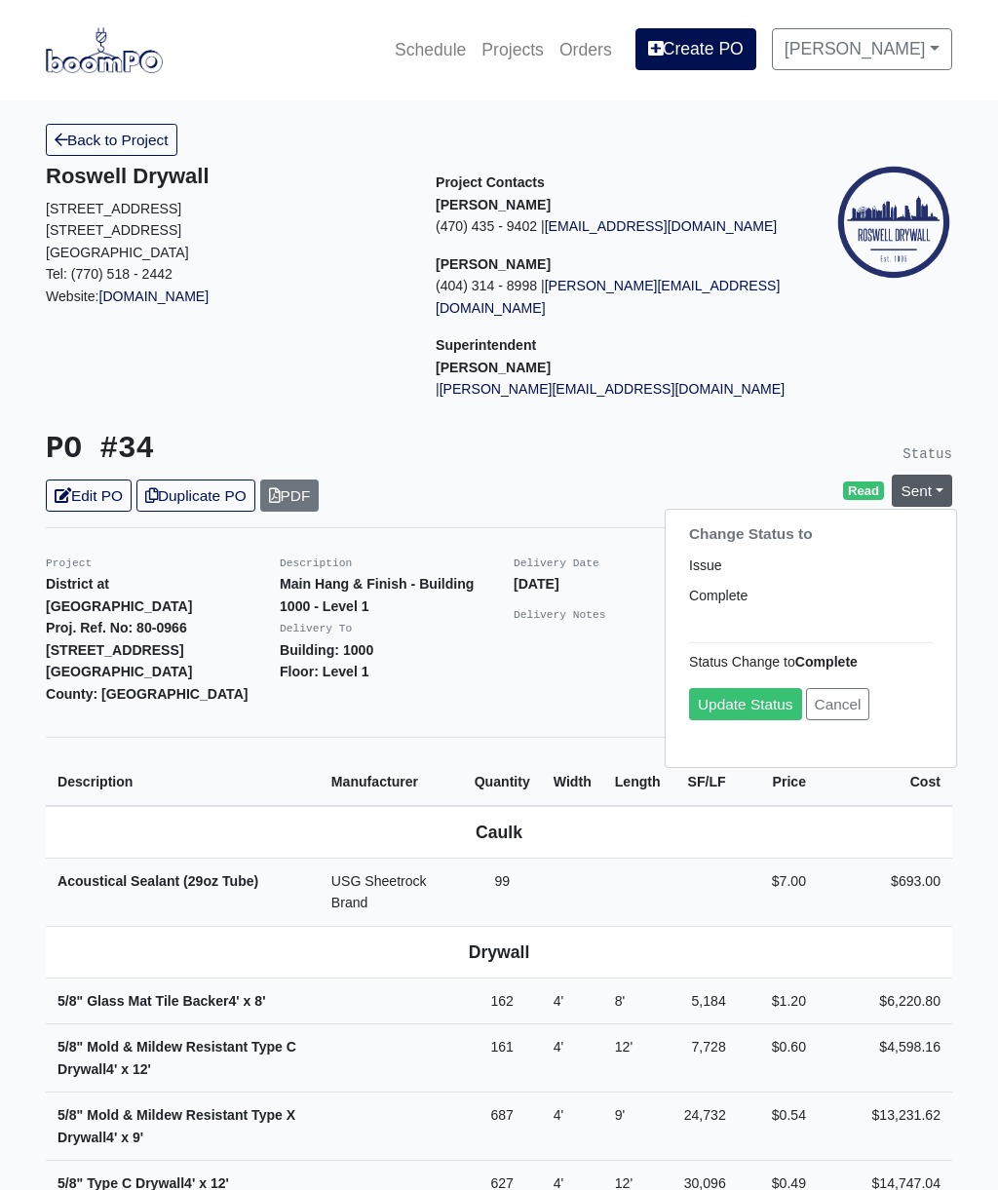  Describe the element at coordinates (499, 952) in the screenshot. I see `b: Drywall` at that location.